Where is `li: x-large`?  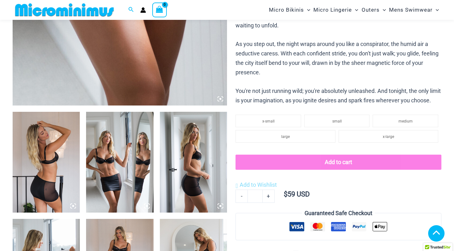 li: x-large is located at coordinates (388, 136).